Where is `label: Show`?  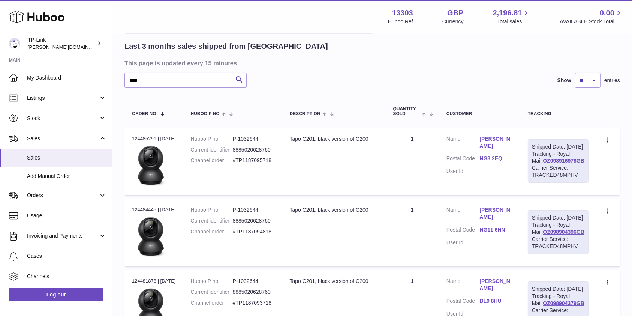 label: Show is located at coordinates (564, 80).